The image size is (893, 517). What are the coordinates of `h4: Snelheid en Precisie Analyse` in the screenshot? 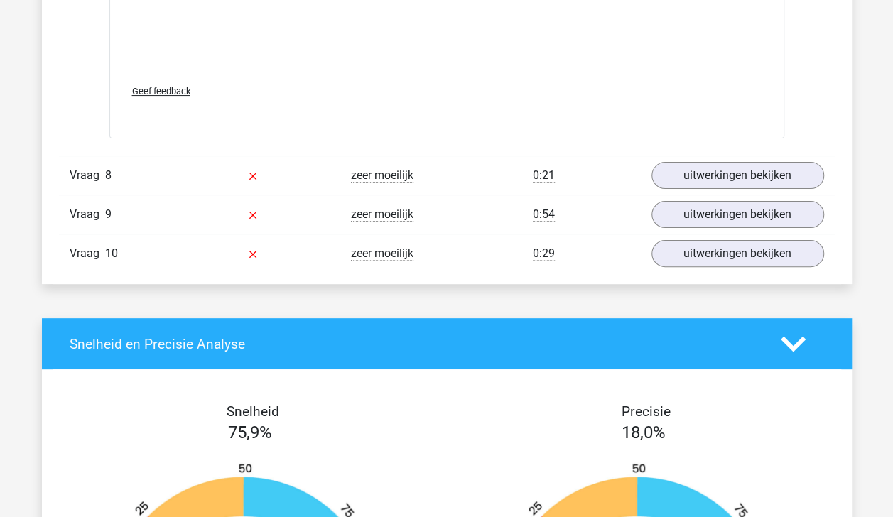 It's located at (414, 344).